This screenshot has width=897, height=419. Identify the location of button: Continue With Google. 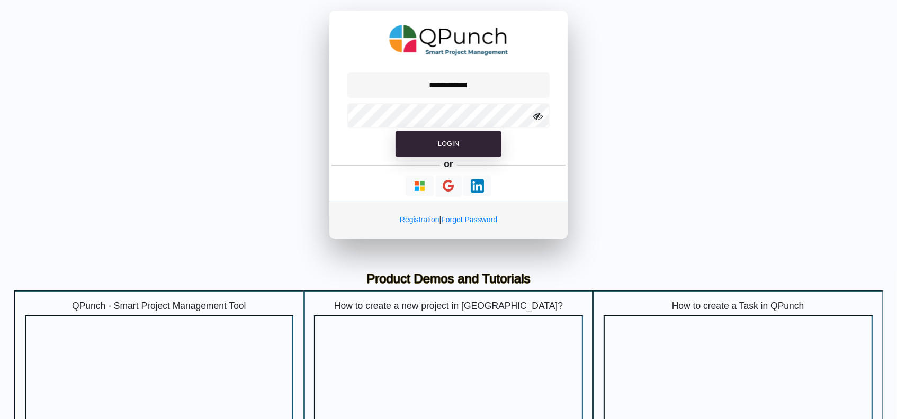
(448, 186).